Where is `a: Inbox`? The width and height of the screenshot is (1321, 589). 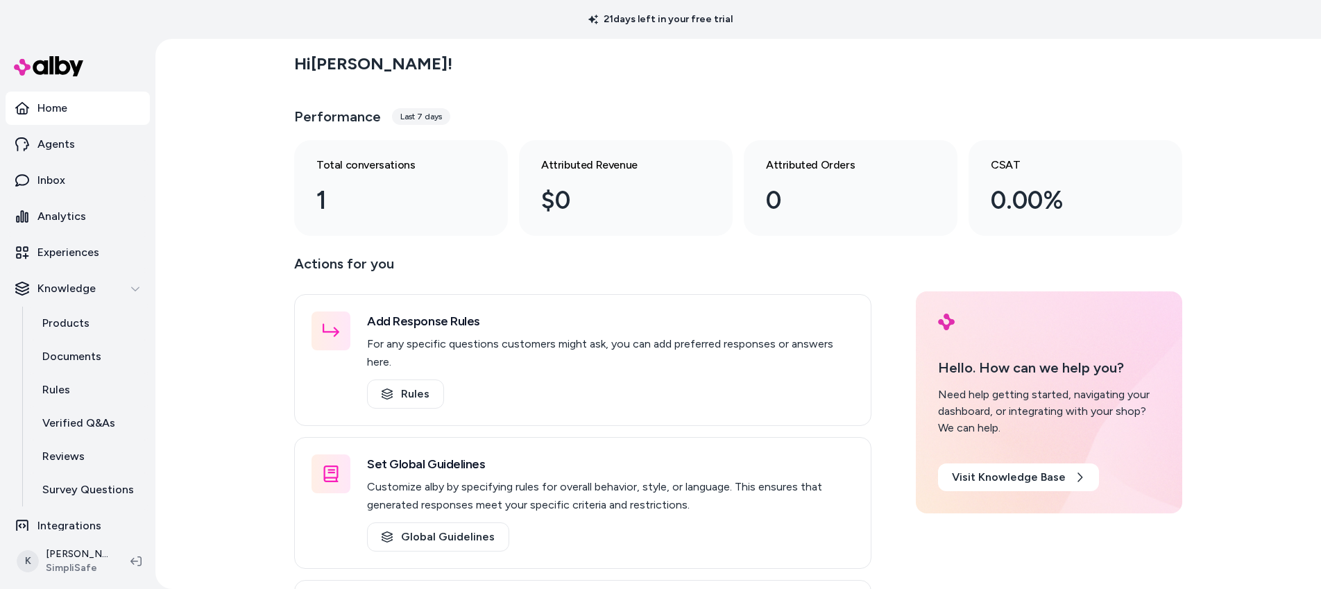
a: Inbox is located at coordinates (78, 180).